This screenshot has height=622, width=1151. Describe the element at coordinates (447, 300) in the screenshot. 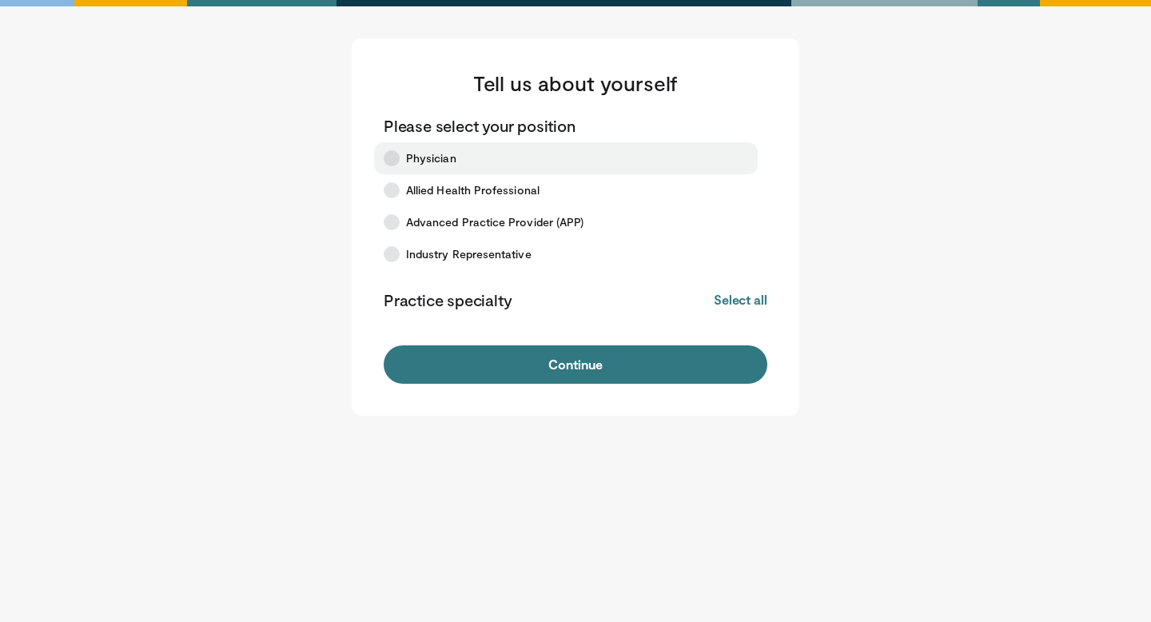

I see `p: Practice specialty` at that location.